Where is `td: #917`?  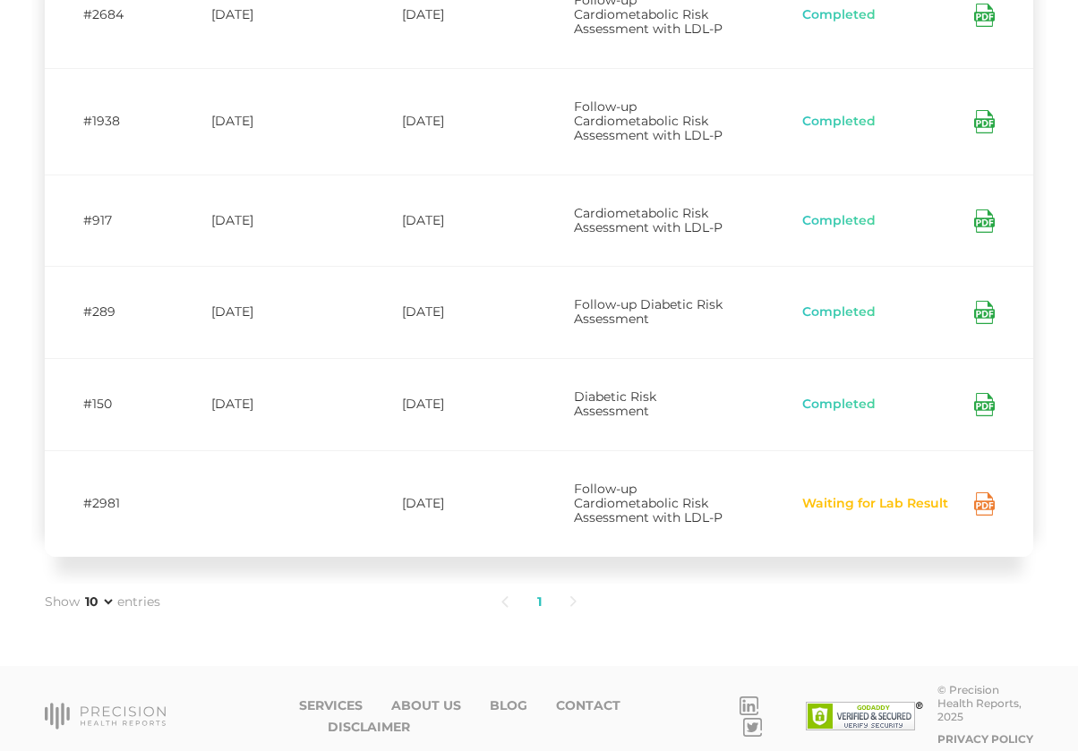 td: #917 is located at coordinates (108, 220).